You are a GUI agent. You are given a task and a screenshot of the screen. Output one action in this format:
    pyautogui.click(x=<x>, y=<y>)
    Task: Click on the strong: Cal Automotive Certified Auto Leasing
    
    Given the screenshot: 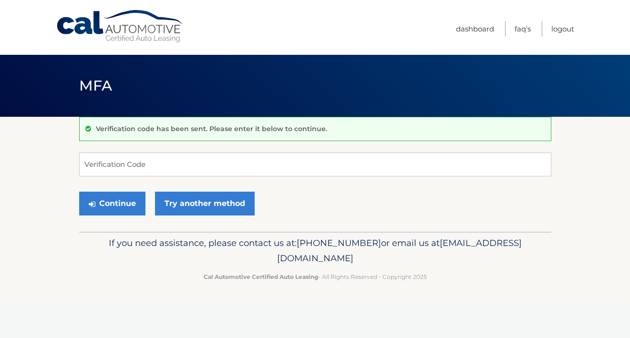 What is the action you would take?
    pyautogui.click(x=261, y=277)
    